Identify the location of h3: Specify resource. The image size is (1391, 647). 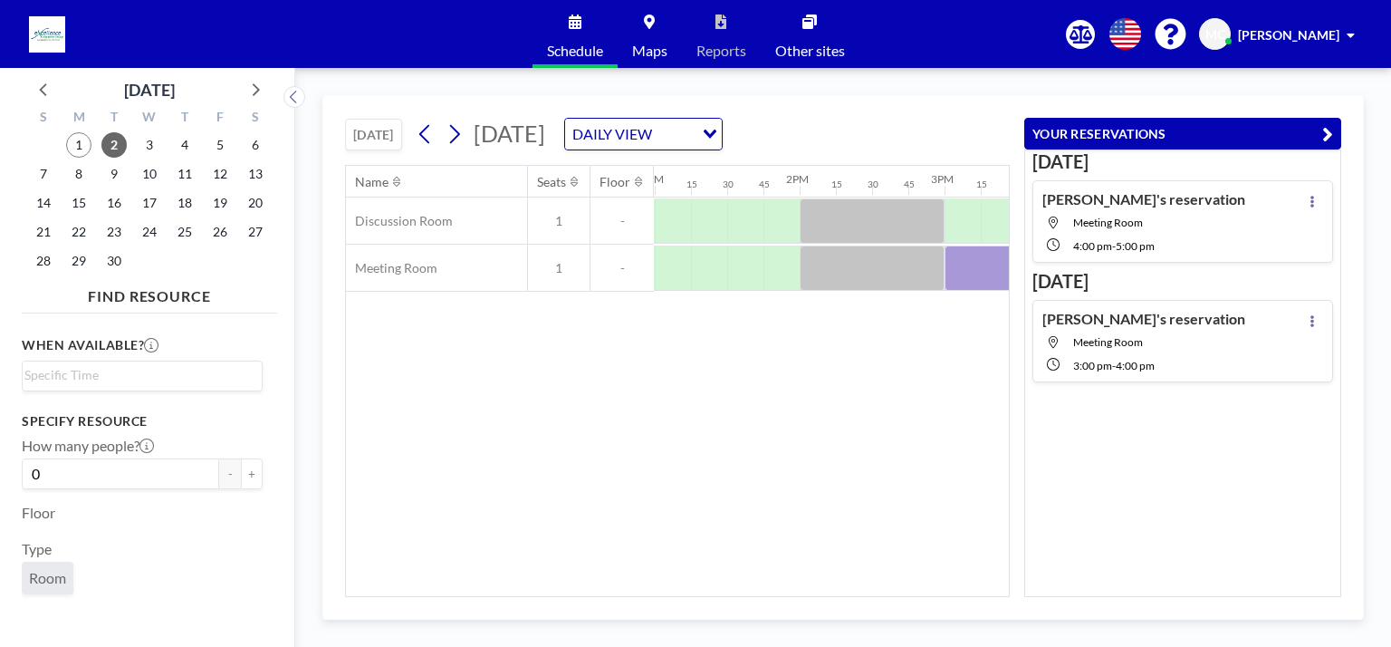
(142, 421).